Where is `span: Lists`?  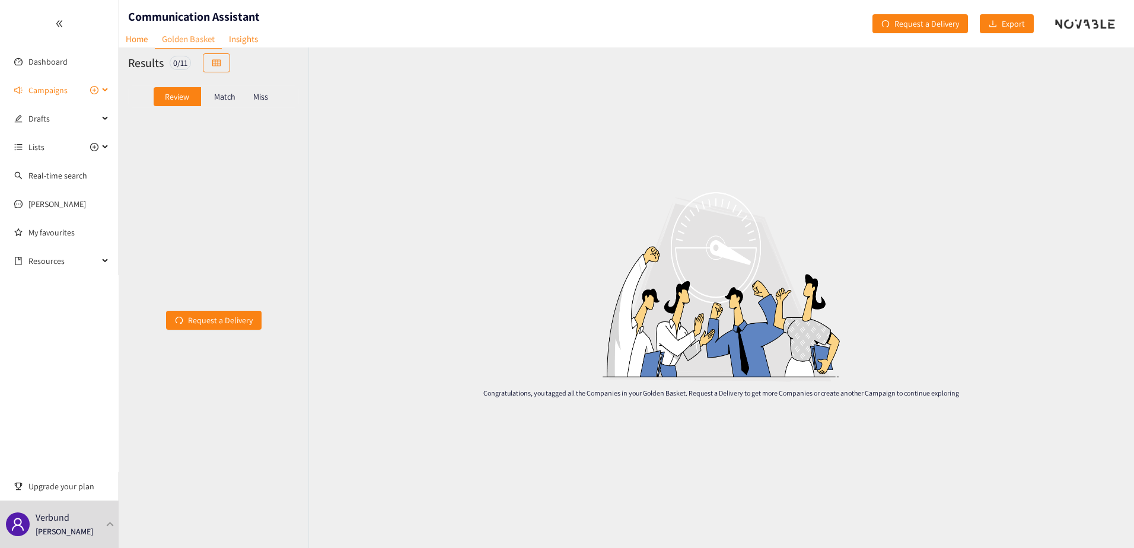 span: Lists is located at coordinates (36, 147).